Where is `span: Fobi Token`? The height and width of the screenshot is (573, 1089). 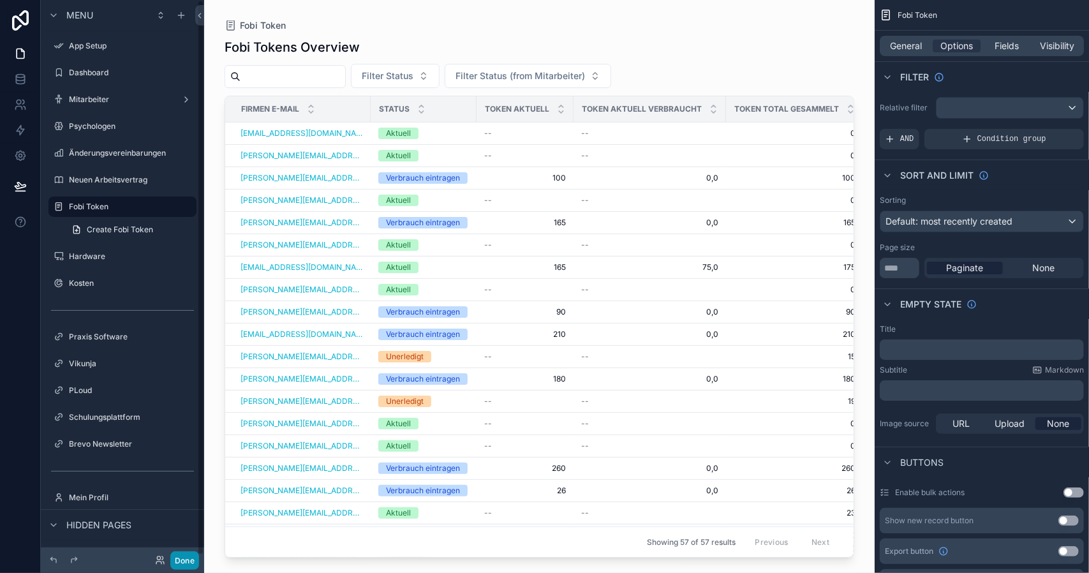
span: Fobi Token is located at coordinates (917, 15).